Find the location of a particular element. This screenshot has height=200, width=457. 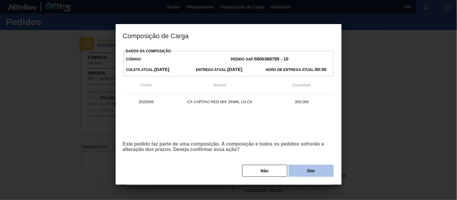

span: Coleta Atual: is located at coordinates (148, 70).